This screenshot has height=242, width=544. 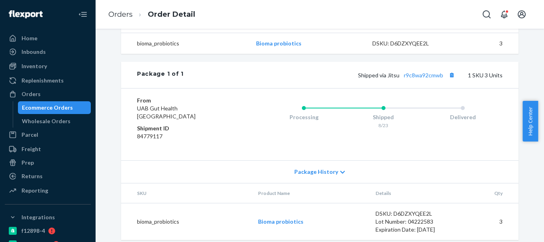 What do you see at coordinates (33, 231) in the screenshot?
I see `div: f12898-4` at bounding box center [33, 231].